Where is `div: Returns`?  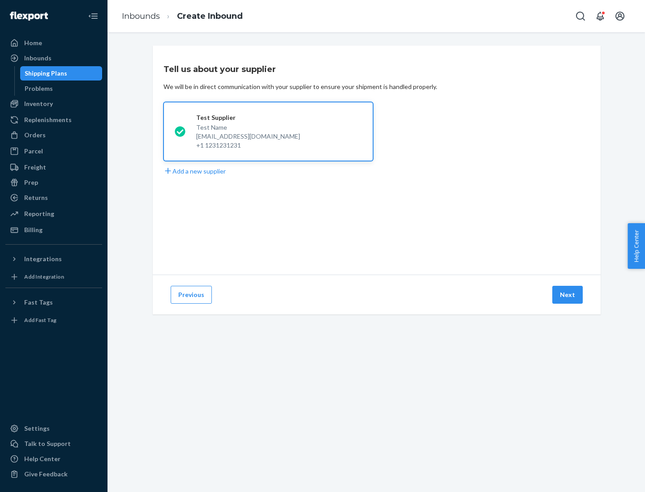 div: Returns is located at coordinates (36, 198).